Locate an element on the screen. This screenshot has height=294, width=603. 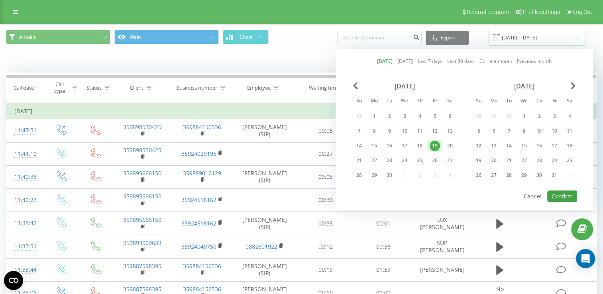
div: 27 is located at coordinates (450, 161).